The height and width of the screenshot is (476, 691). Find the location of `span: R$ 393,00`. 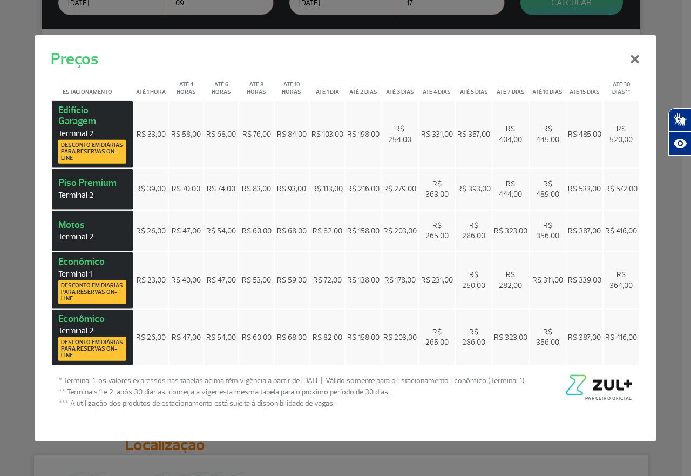

span: R$ 393,00 is located at coordinates (474, 188).